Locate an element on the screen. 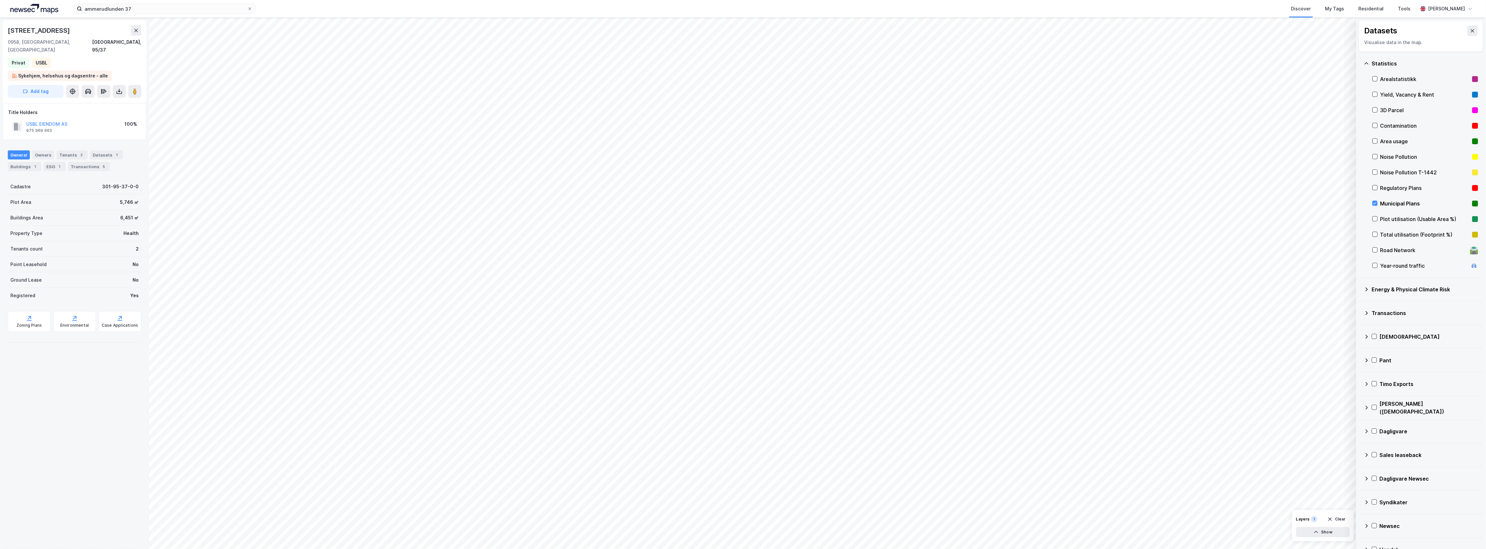 Image resolution: width=1486 pixels, height=549 pixels. div: Sykehjem, helsehus og dagsentre - alle is located at coordinates (63, 76).